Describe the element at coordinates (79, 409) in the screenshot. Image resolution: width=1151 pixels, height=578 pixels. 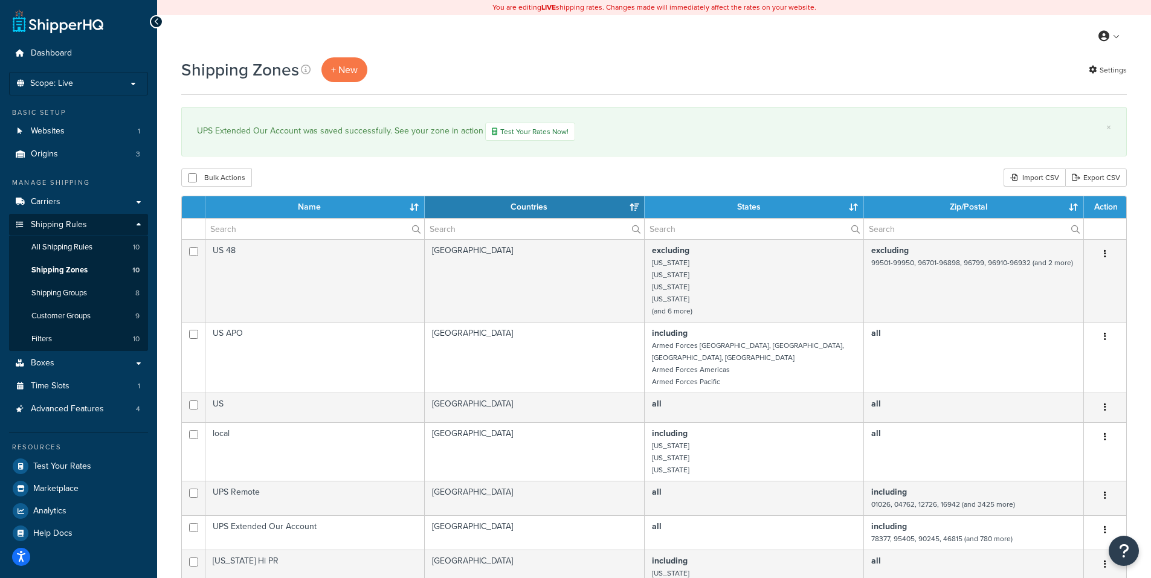
I see `a: Advanced Features 4` at that location.